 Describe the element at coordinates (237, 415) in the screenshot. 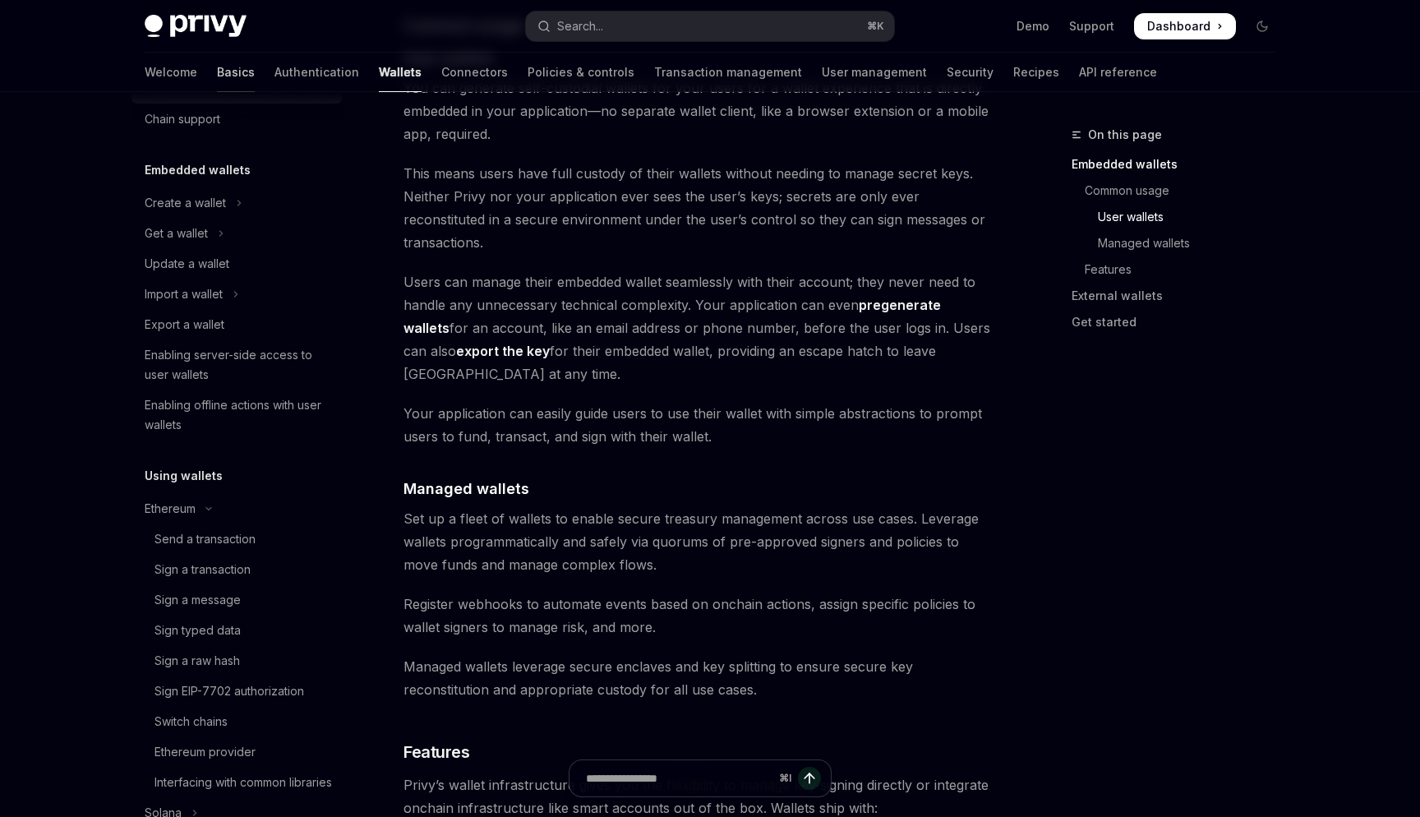

I see `a: Enabling offline actions with user wallets` at that location.